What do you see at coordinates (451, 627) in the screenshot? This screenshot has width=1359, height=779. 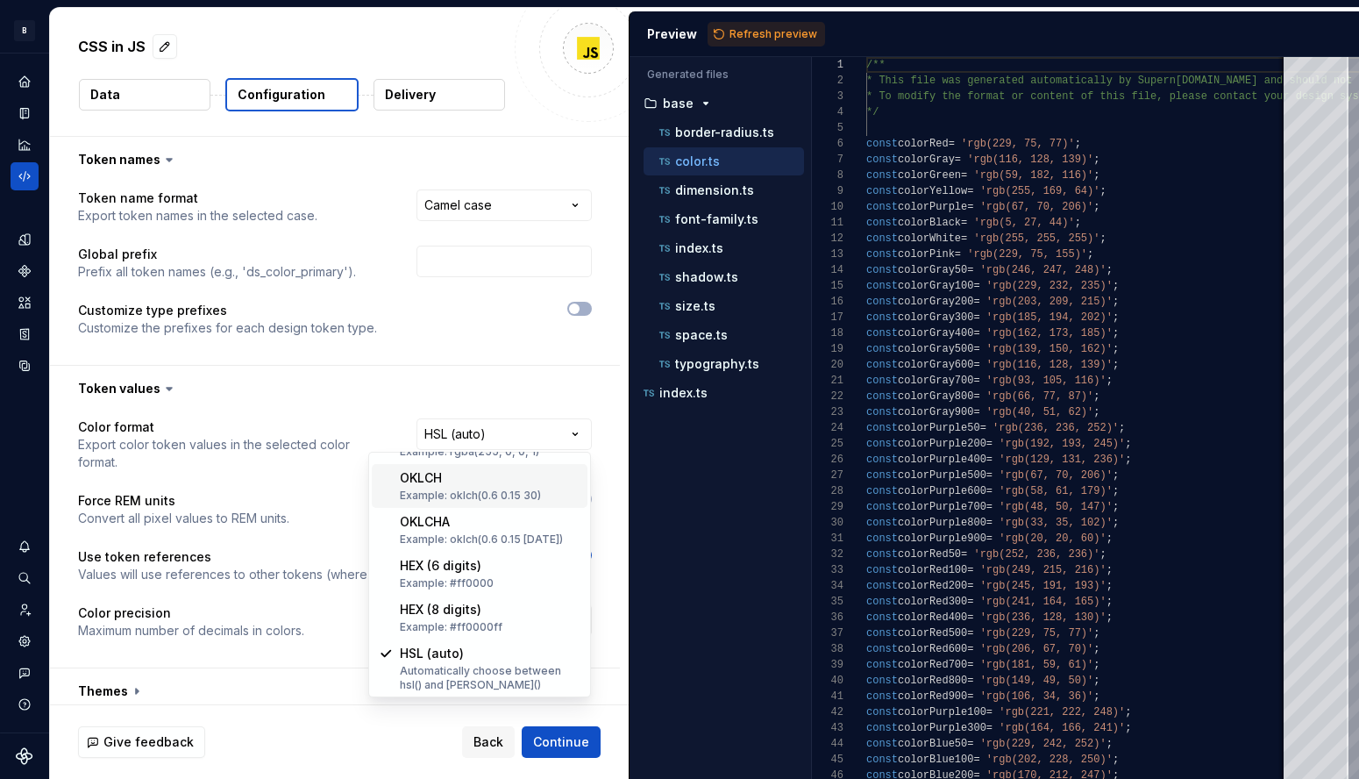 I see `div: Example: #ff0000ff` at bounding box center [451, 627].